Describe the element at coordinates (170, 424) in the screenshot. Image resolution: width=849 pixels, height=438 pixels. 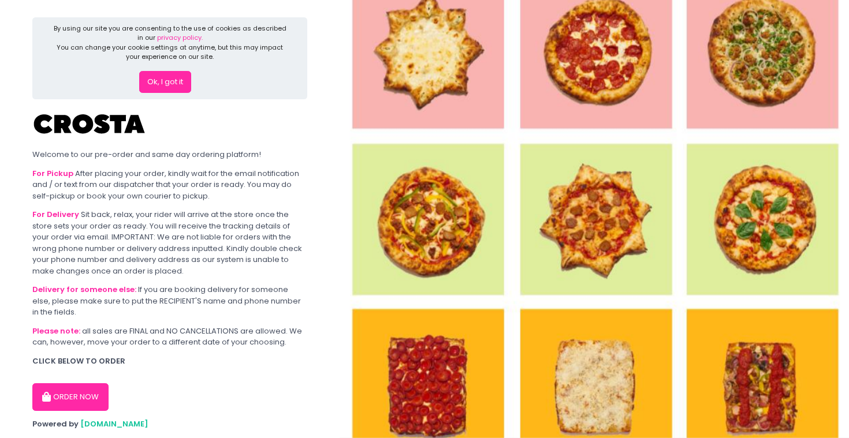
I see `div: Powered by` at that location.